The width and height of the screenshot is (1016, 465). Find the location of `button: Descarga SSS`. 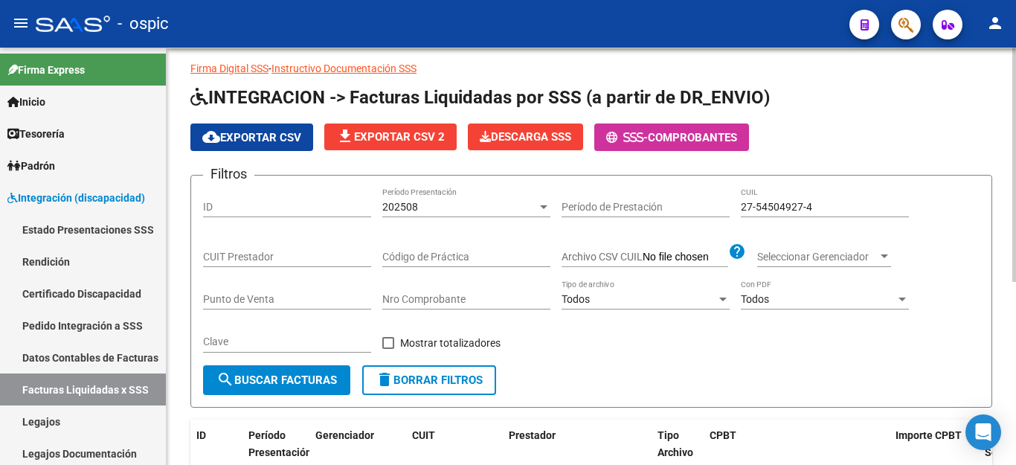

button: Descarga SSS is located at coordinates (525, 137).